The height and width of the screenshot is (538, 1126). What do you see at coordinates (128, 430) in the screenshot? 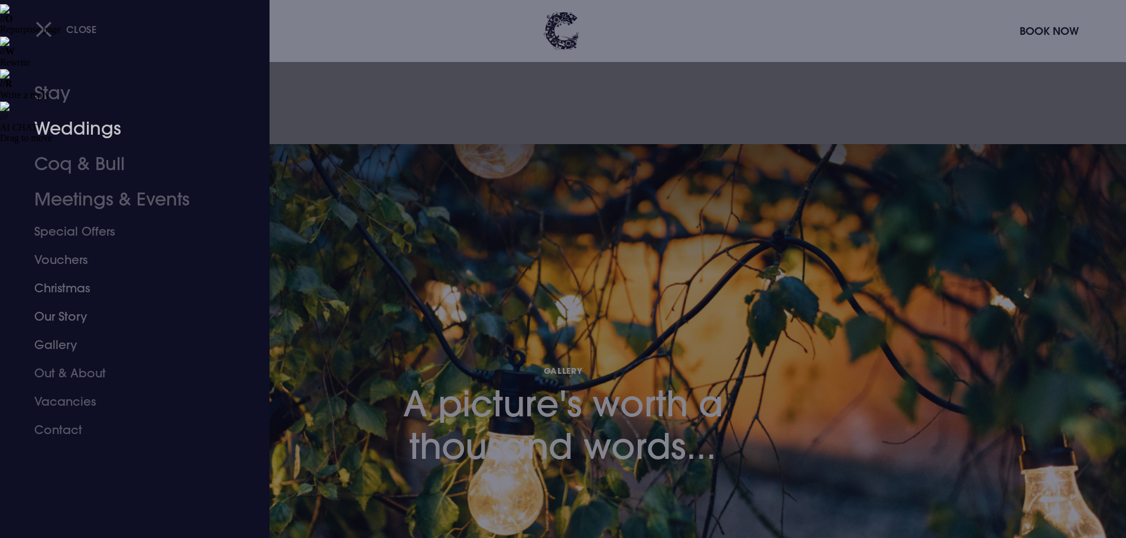
I see `a: Contact` at bounding box center [128, 430].